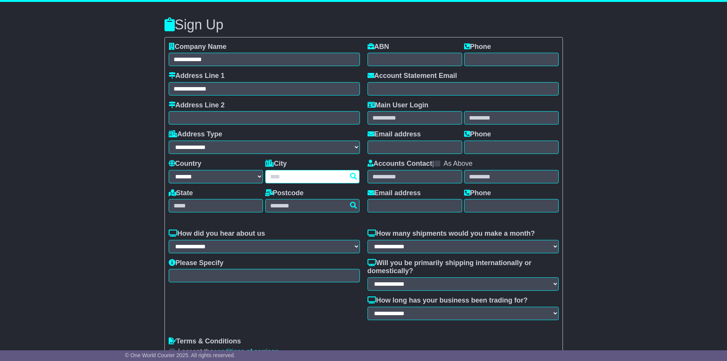 This screenshot has width=727, height=361. What do you see at coordinates (458, 164) in the screenshot?
I see `label: As Above` at bounding box center [458, 164].